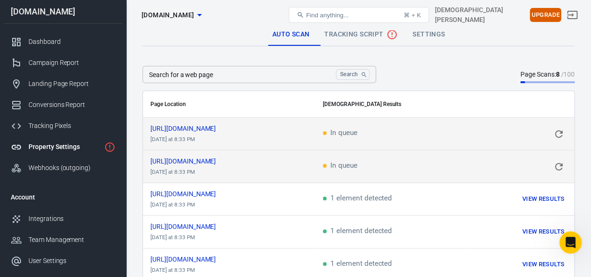 This screenshot has height=277, width=591. What do you see at coordinates (72, 219) in the screenshot?
I see `div: Integrations` at bounding box center [72, 219].